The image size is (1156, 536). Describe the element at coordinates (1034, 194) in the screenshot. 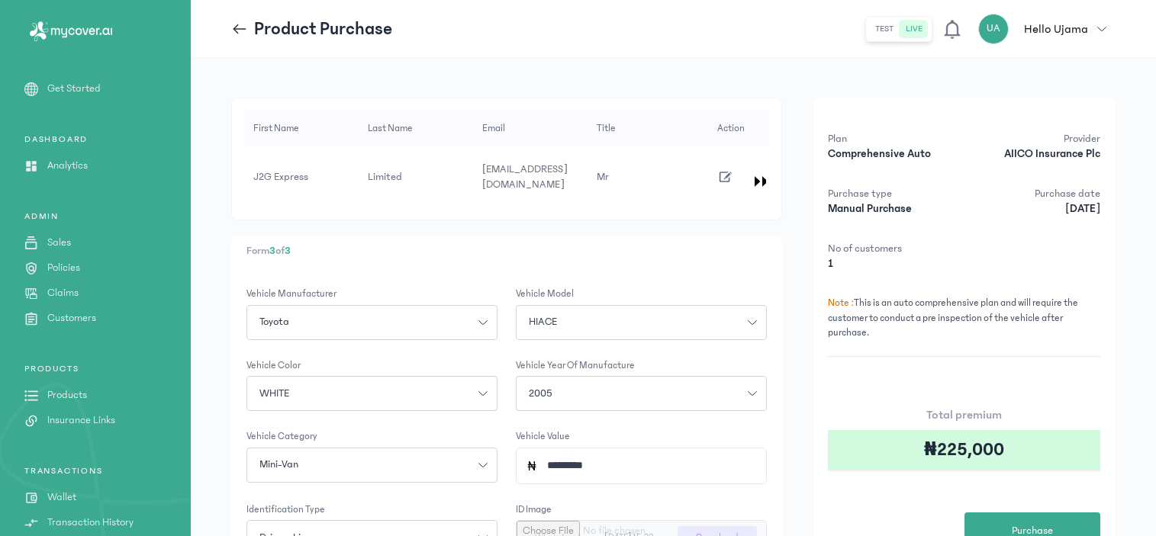

I see `p: Purchase date` at that location.